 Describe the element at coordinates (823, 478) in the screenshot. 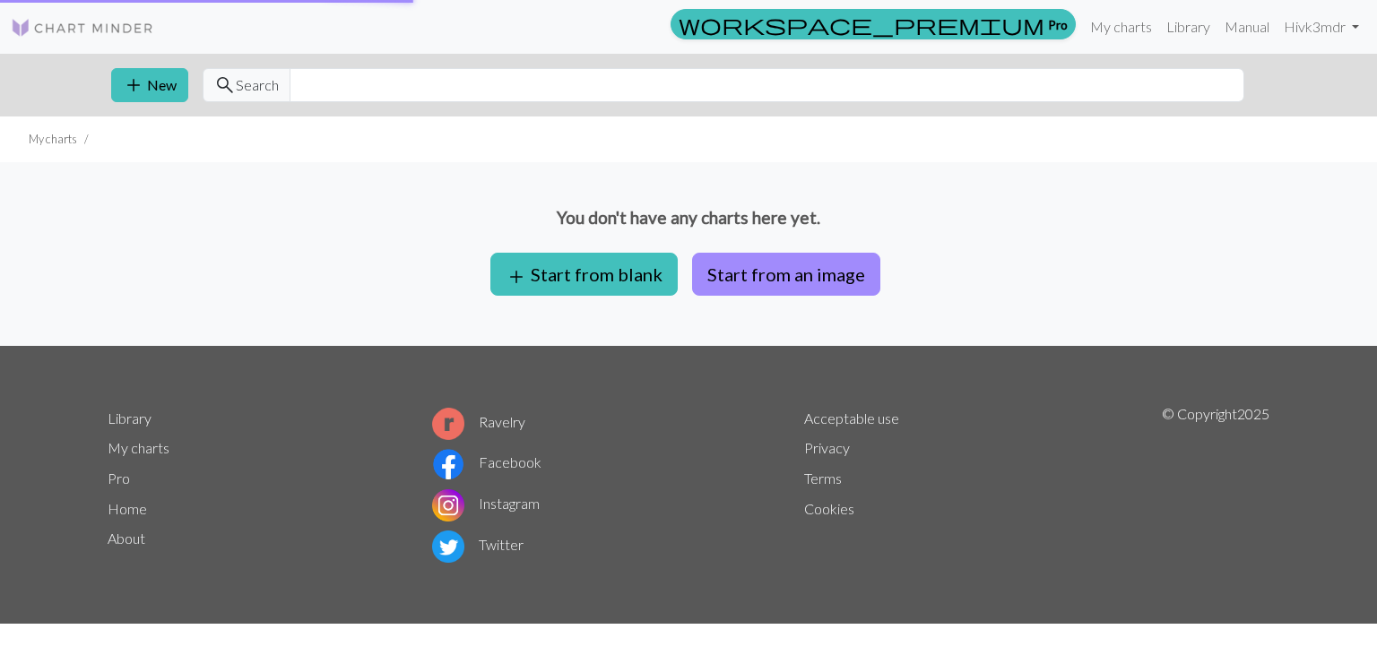

I see `a: Terms` at that location.